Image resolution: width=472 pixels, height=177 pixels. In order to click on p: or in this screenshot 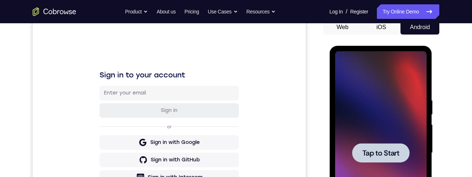, I will do `click(137, 107)`.